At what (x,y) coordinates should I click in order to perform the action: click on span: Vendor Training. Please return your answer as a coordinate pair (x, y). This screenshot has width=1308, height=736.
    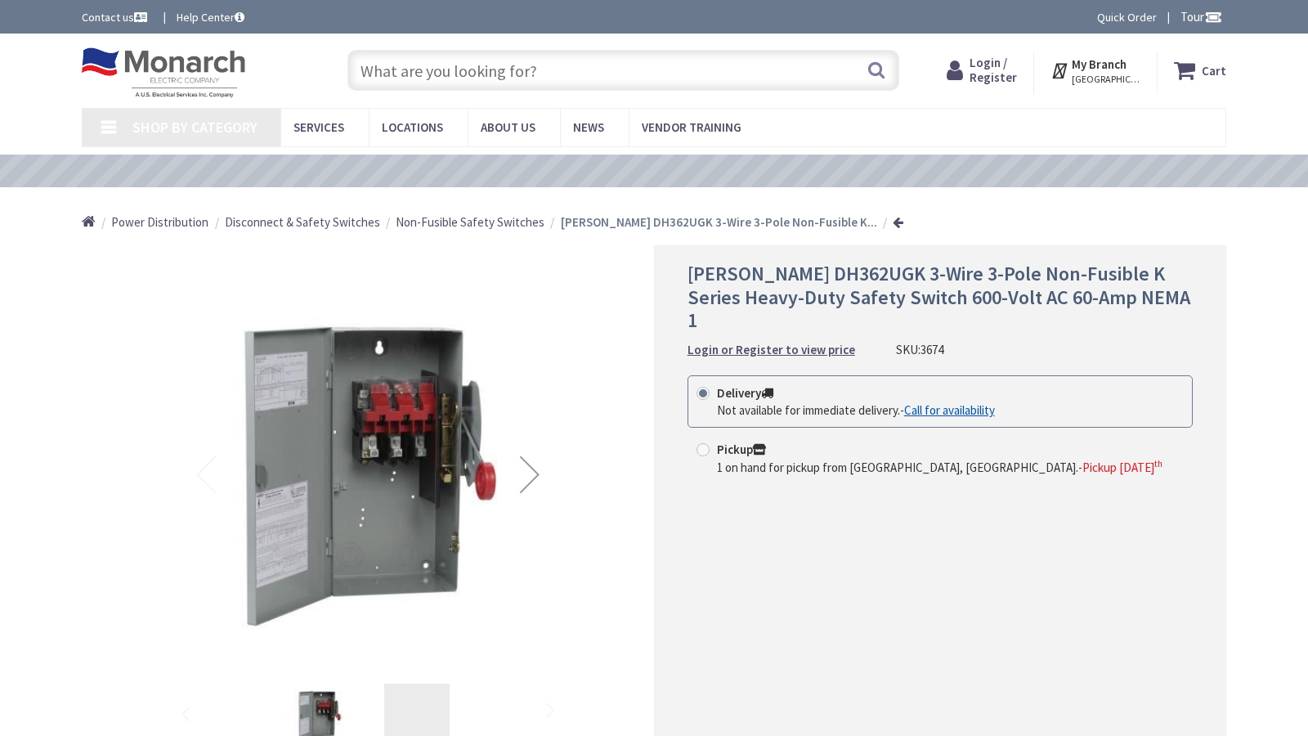
    Looking at the image, I should click on (692, 127).